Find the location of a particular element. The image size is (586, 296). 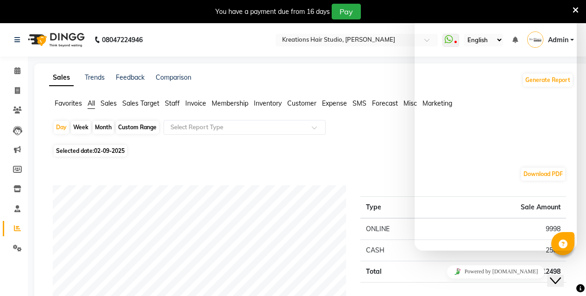

span: Inventory is located at coordinates (268, 103).